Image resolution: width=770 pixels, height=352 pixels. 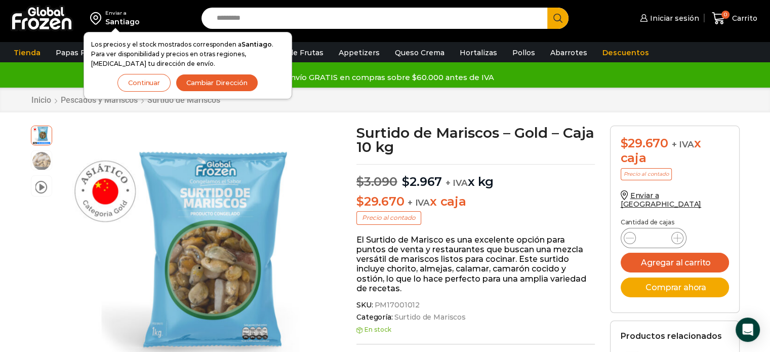 What do you see at coordinates (422, 181) in the screenshot?
I see `bdi: 2.967` at bounding box center [422, 181].